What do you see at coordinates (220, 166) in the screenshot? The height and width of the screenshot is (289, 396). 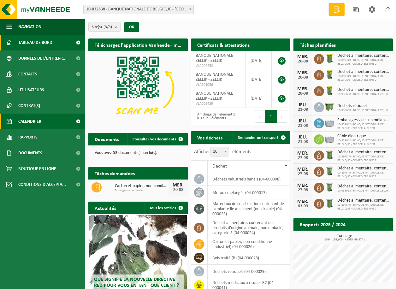 I see `span: Déchet` at bounding box center [220, 166].